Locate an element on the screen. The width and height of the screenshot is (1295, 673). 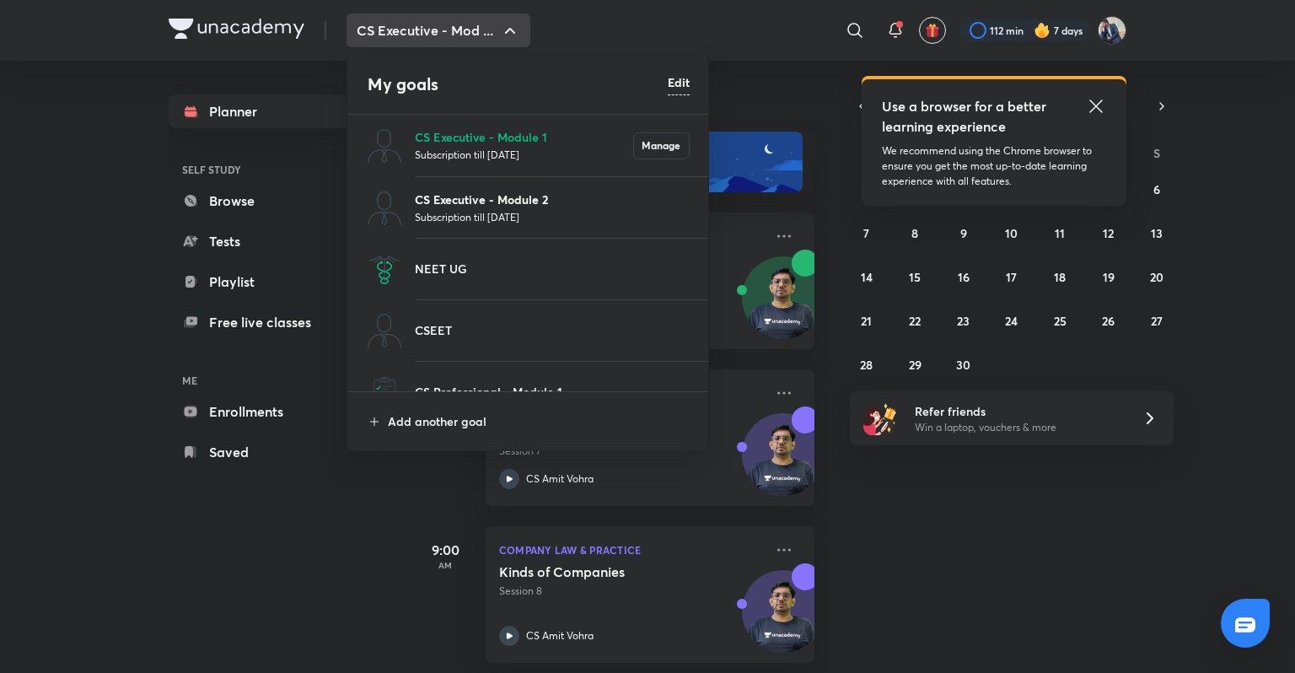
p: CS Professional - Module 1 is located at coordinates (552, 391).